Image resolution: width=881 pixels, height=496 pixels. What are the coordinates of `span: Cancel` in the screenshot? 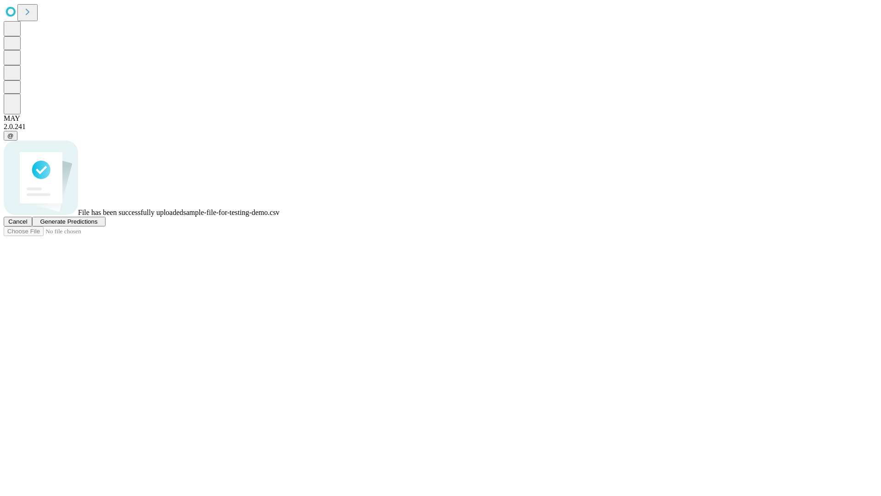 It's located at (18, 221).